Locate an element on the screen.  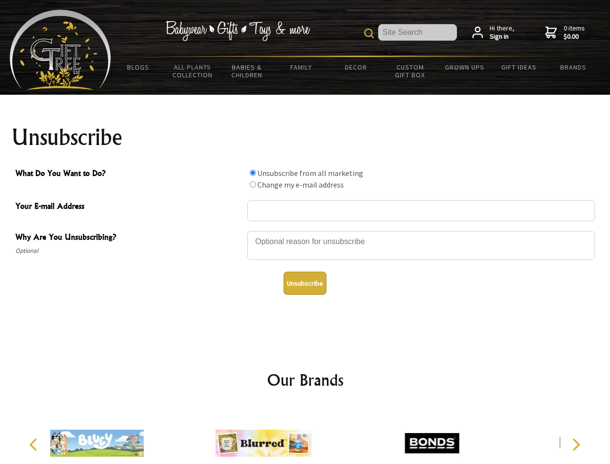
a: Grown Ups is located at coordinates (464, 67).